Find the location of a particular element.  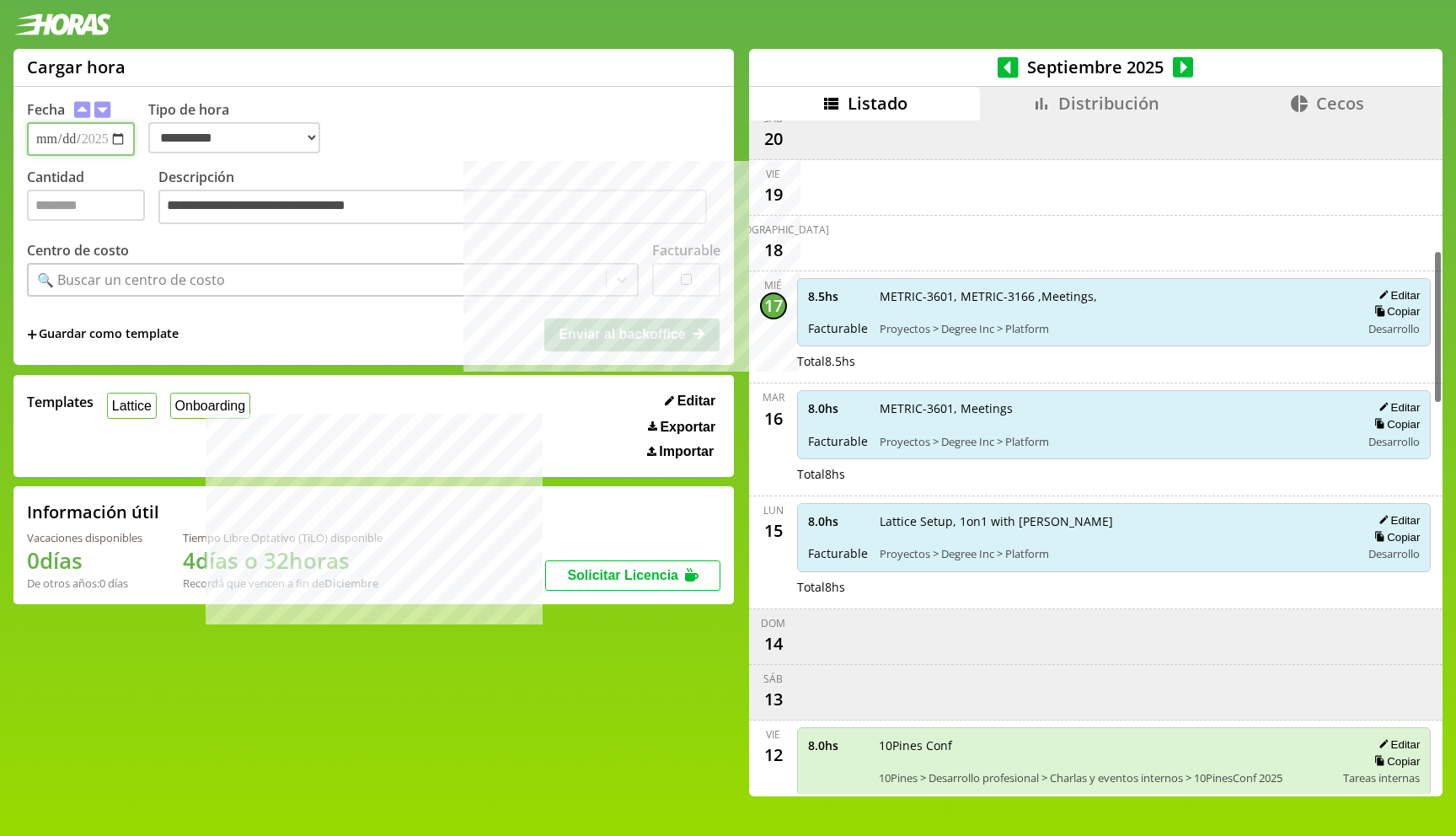

div: 20 is located at coordinates (774, 139).